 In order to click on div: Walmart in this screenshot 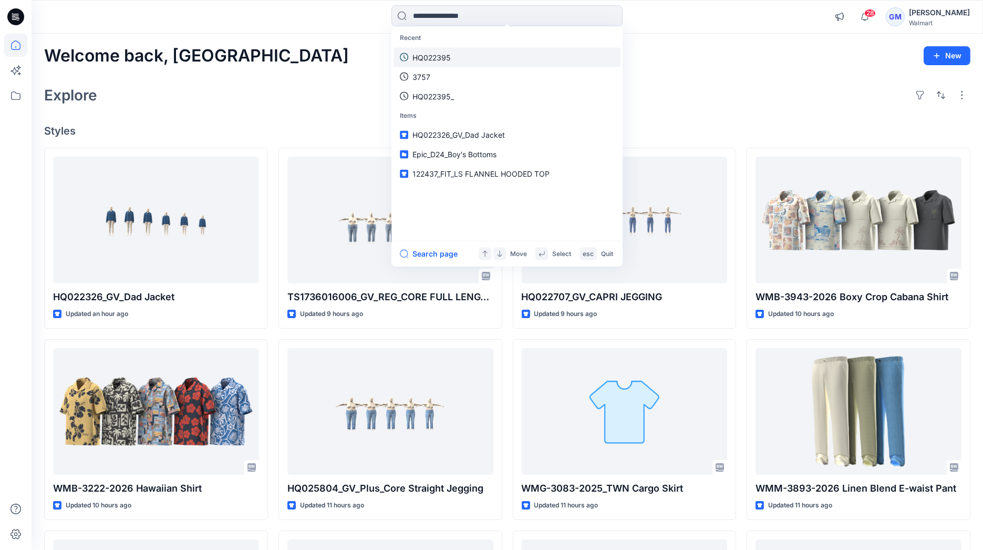, I will do `click(940, 23)`.